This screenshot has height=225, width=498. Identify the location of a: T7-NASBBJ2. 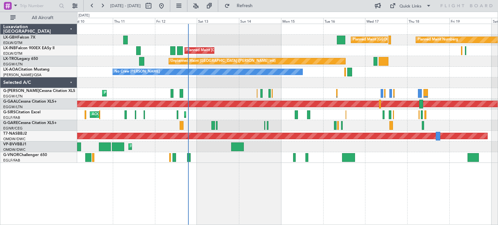
(15, 134).